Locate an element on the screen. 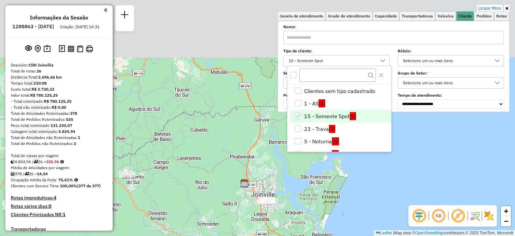 The width and height of the screenshot is (515, 236). img: Exibir/Ocultar setores is located at coordinates (489, 216).